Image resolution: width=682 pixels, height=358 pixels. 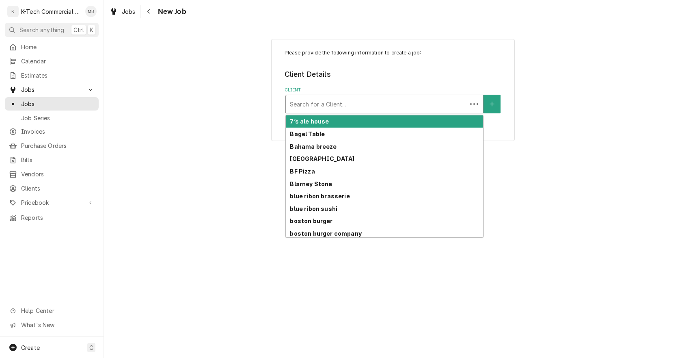 I want to click on a: Vendors, so click(x=52, y=174).